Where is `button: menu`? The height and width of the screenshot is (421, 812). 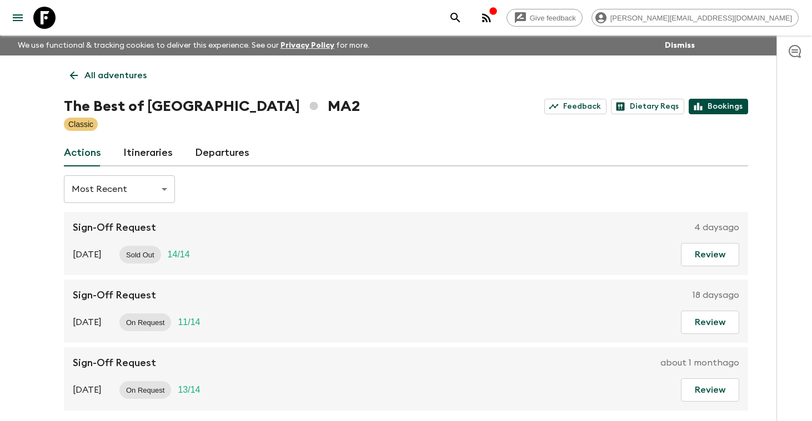 button: menu is located at coordinates (18, 18).